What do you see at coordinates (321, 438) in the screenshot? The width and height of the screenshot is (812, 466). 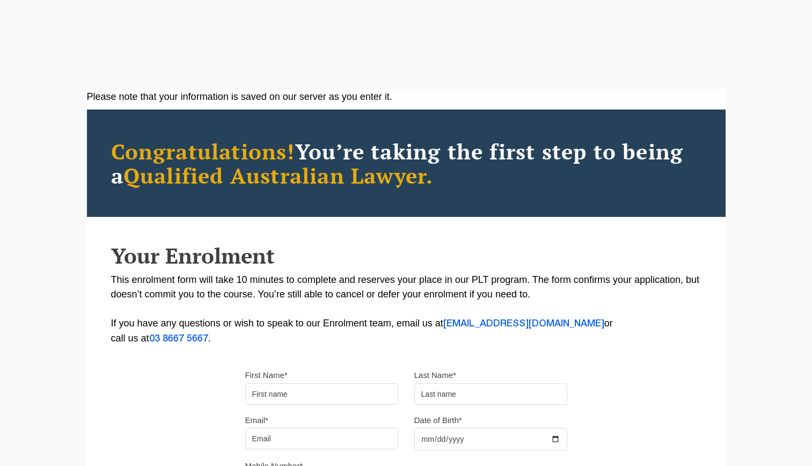 I see `input: Email` at bounding box center [321, 438].